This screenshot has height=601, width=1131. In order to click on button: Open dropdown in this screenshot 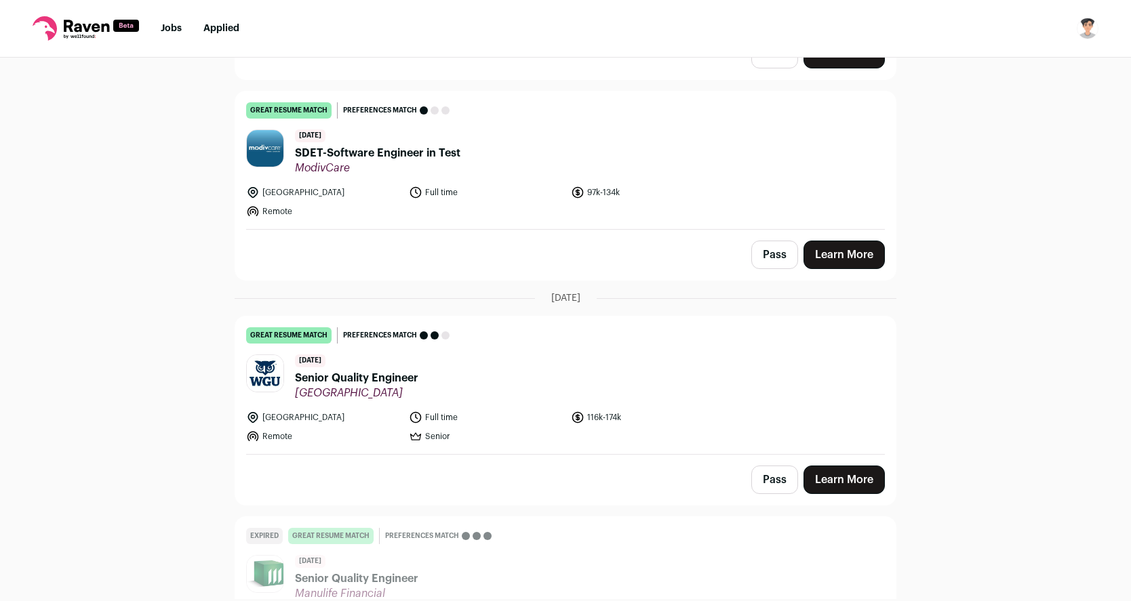, I will do `click(1087, 28)`.